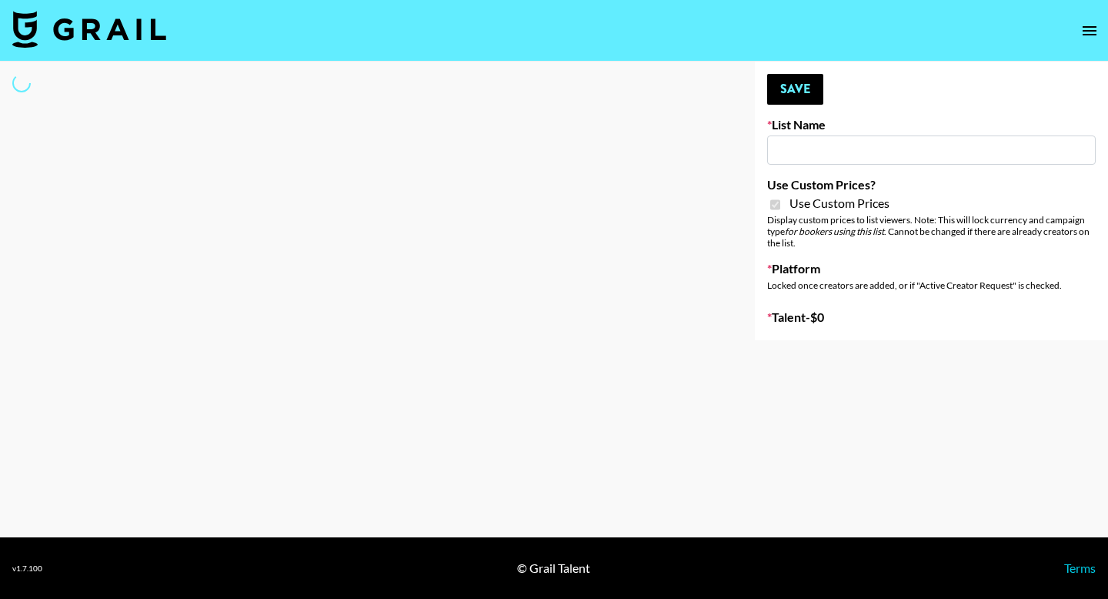  Describe the element at coordinates (553, 568) in the screenshot. I see `div: © Grail Talent` at that location.